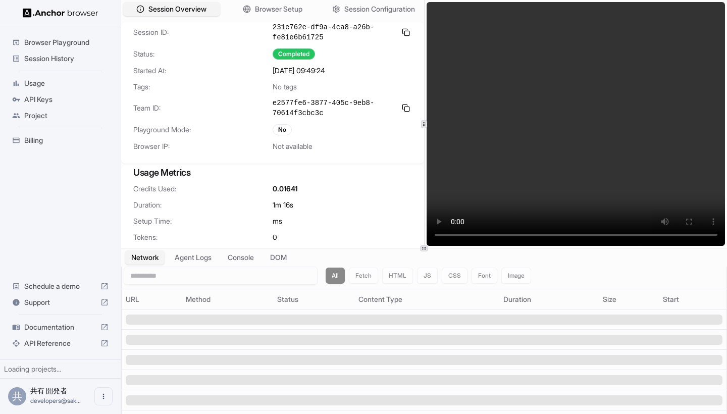  What do you see at coordinates (203, 54) in the screenshot?
I see `span: Status:` at bounding box center [203, 54].